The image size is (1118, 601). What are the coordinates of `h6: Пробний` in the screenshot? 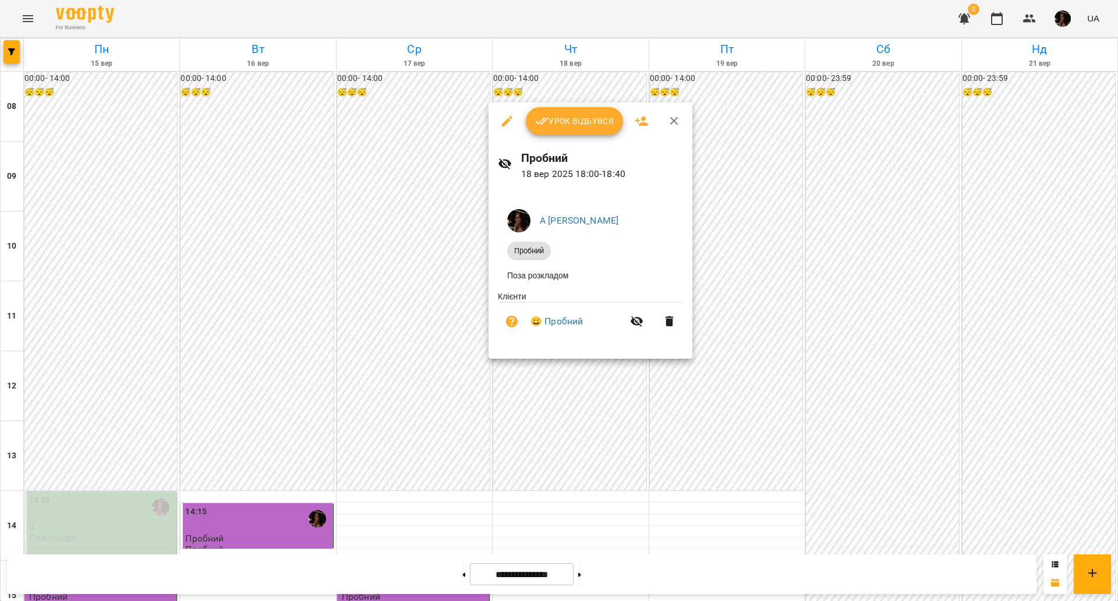 It's located at (602, 158).